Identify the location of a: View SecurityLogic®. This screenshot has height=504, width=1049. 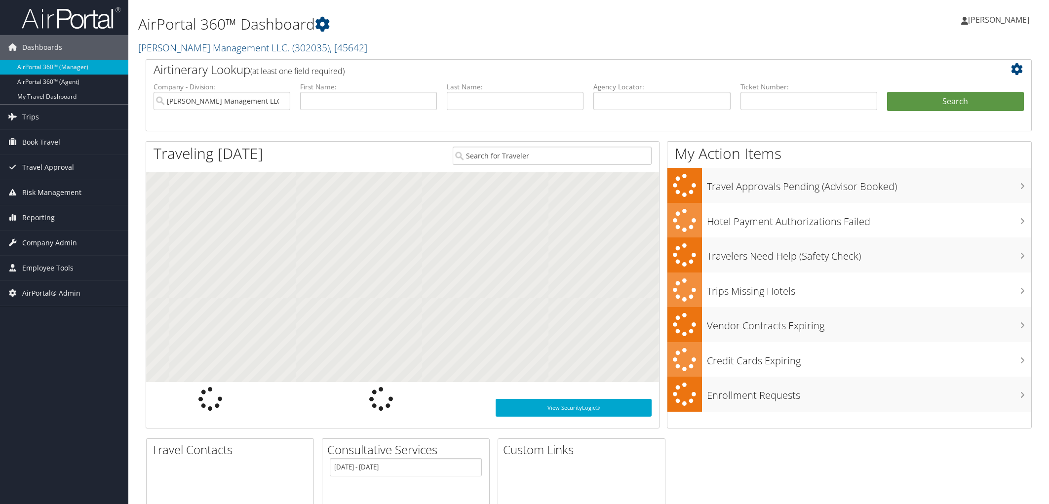
(574, 408).